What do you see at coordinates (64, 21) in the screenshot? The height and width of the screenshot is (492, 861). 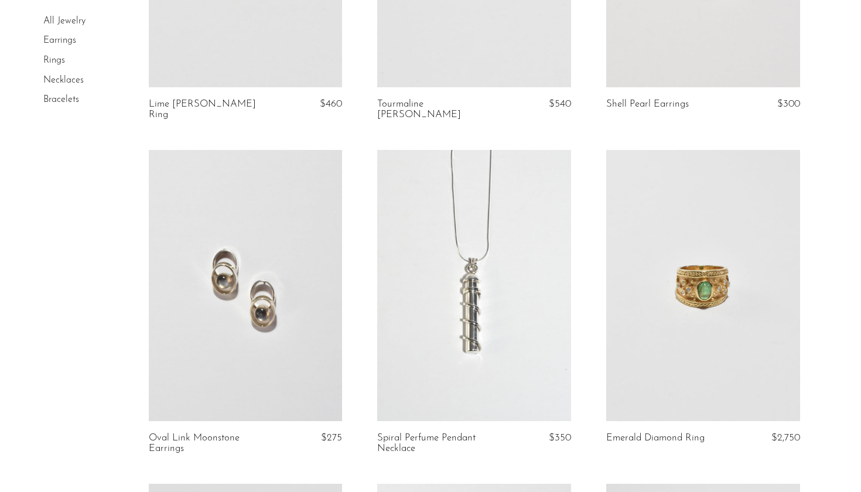 I see `a: All Jewelry` at bounding box center [64, 21].